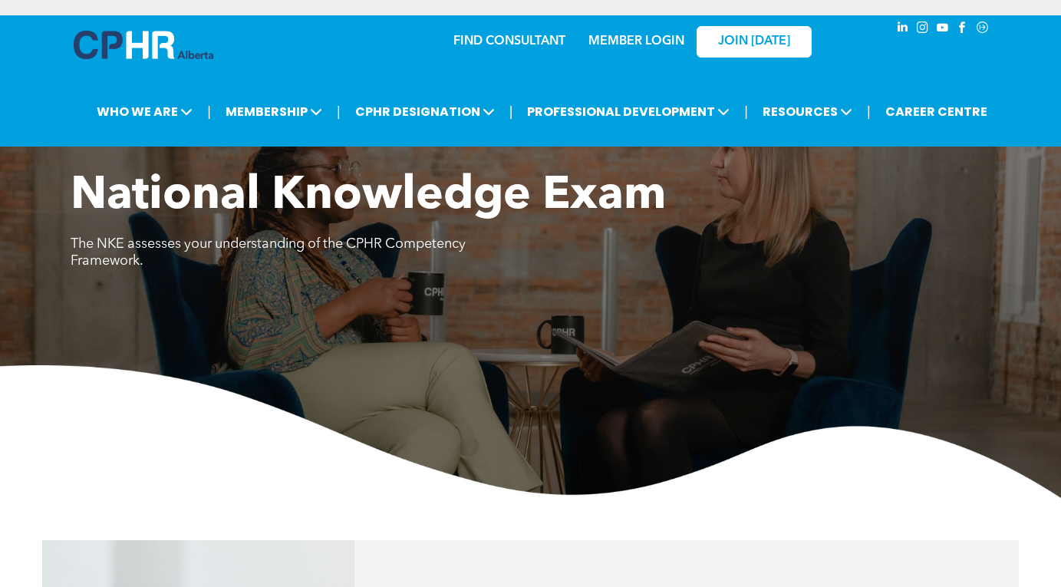  Describe the element at coordinates (903, 29) in the screenshot. I see `a: linkedin` at that location.